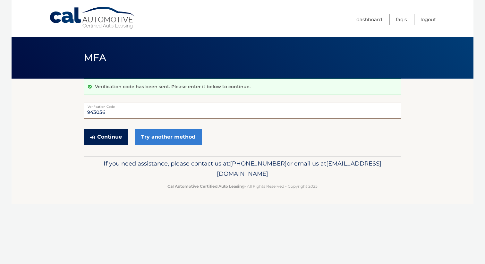  What do you see at coordinates (168, 137) in the screenshot?
I see `a: Try another method` at bounding box center [168, 137].